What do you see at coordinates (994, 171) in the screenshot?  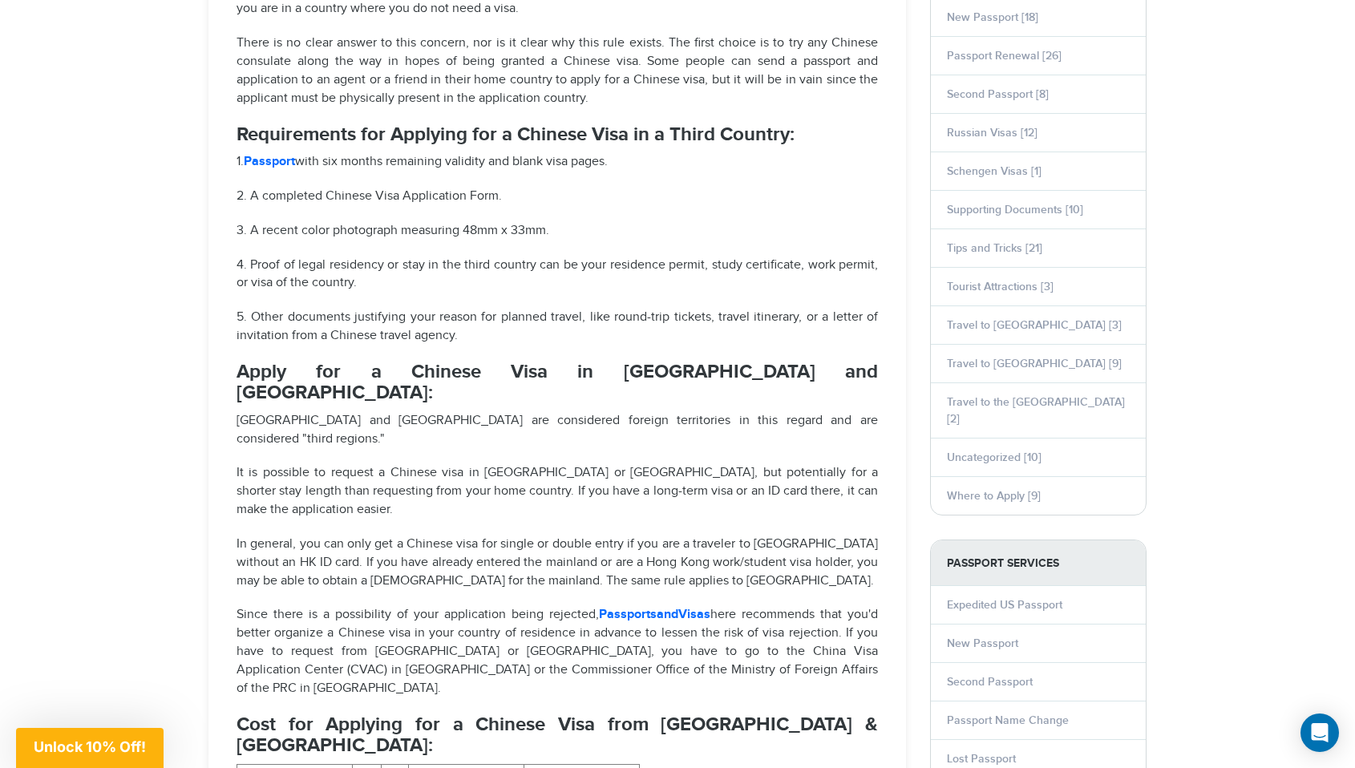 I see `a: Schengen Visas [1]` at bounding box center [994, 171].